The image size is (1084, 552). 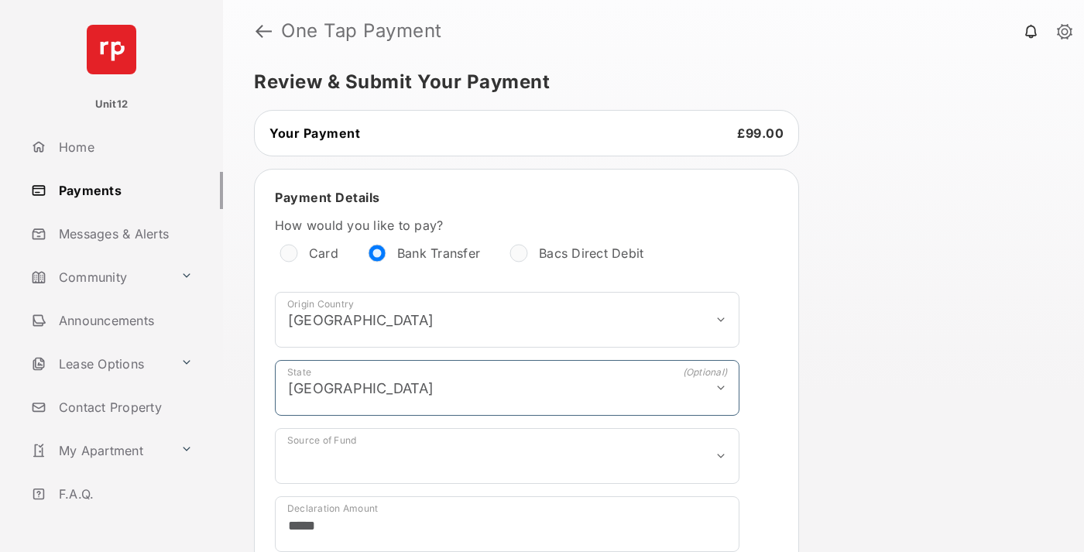 I want to click on a: F.A.Q., so click(x=124, y=494).